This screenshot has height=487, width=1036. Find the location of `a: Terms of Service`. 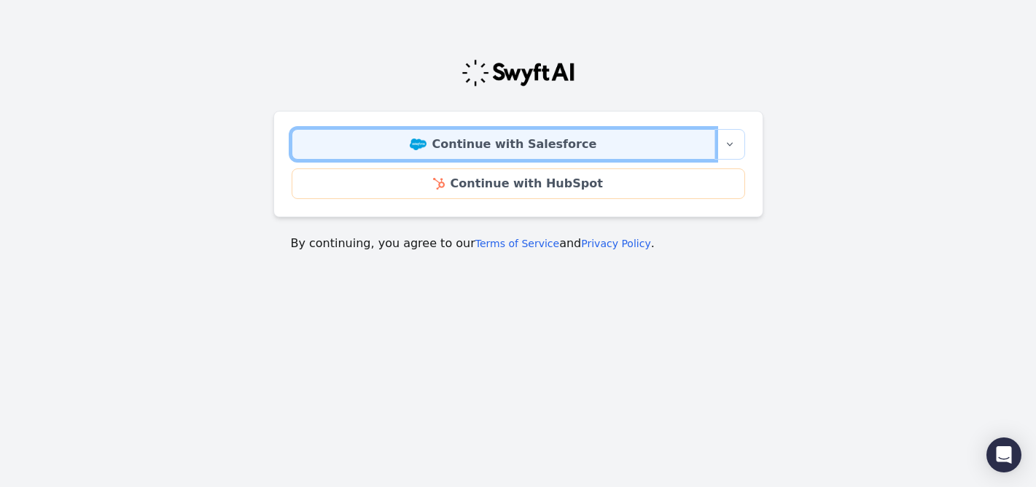

a: Terms of Service is located at coordinates (517, 243).